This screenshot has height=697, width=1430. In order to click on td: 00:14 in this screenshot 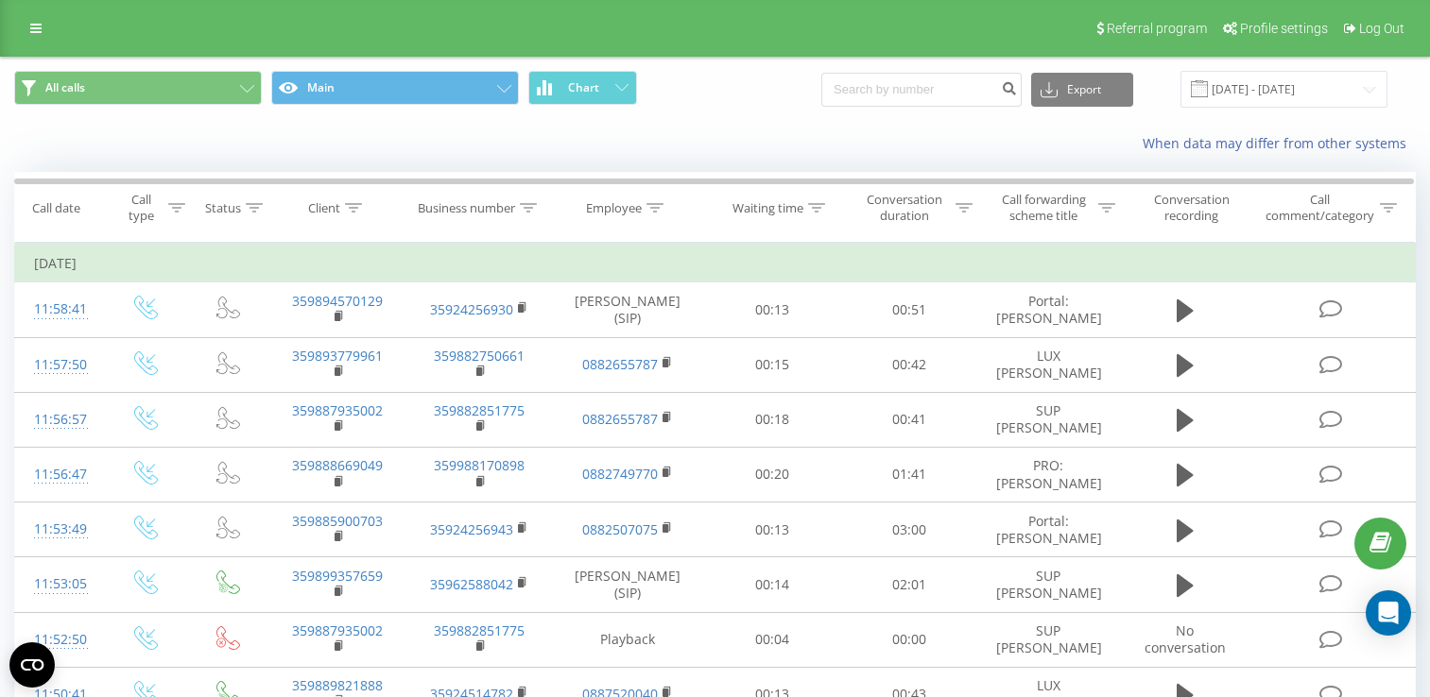, I will do `click(772, 585)`.